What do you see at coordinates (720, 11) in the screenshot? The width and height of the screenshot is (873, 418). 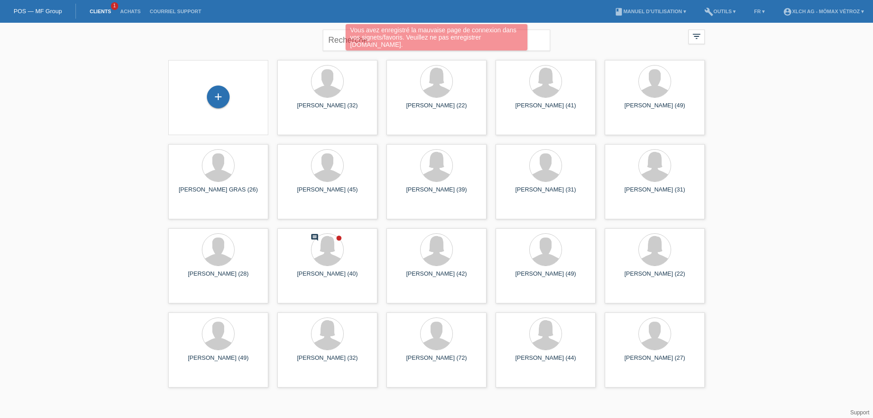 I see `a: buildOutils ▾` at bounding box center [720, 11].